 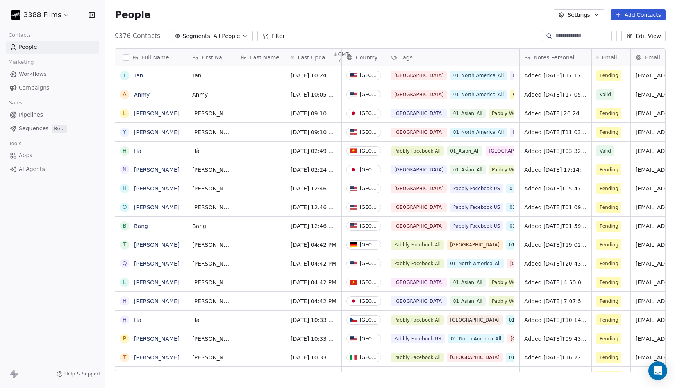 I want to click on span: Email, so click(x=653, y=57).